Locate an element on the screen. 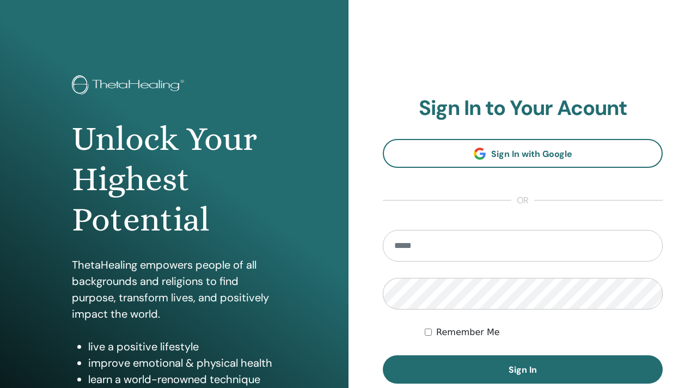  span: Sign In is located at coordinates (523, 369).